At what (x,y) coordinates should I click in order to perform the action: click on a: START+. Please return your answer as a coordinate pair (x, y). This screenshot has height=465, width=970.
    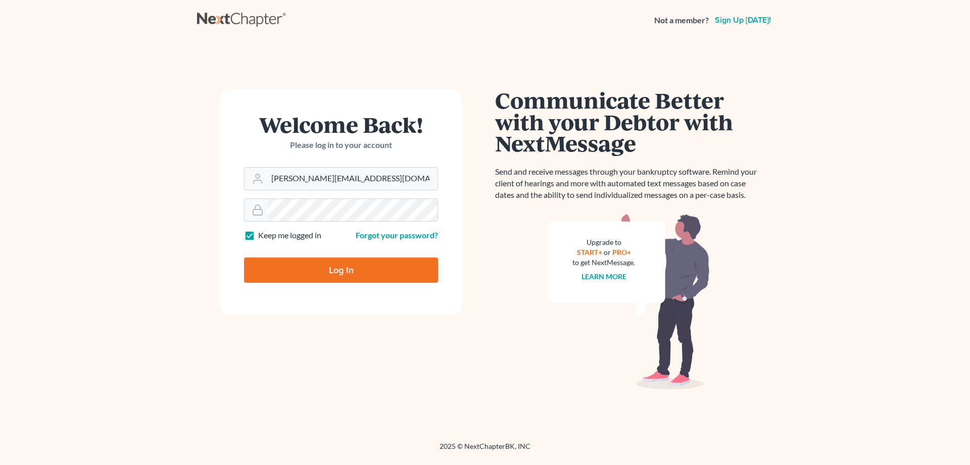
    Looking at the image, I should click on (590, 252).